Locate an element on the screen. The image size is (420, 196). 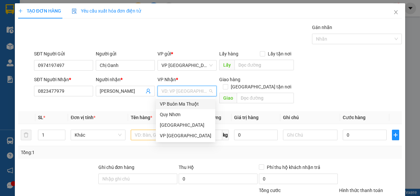
img: icon is located at coordinates (74, 11).